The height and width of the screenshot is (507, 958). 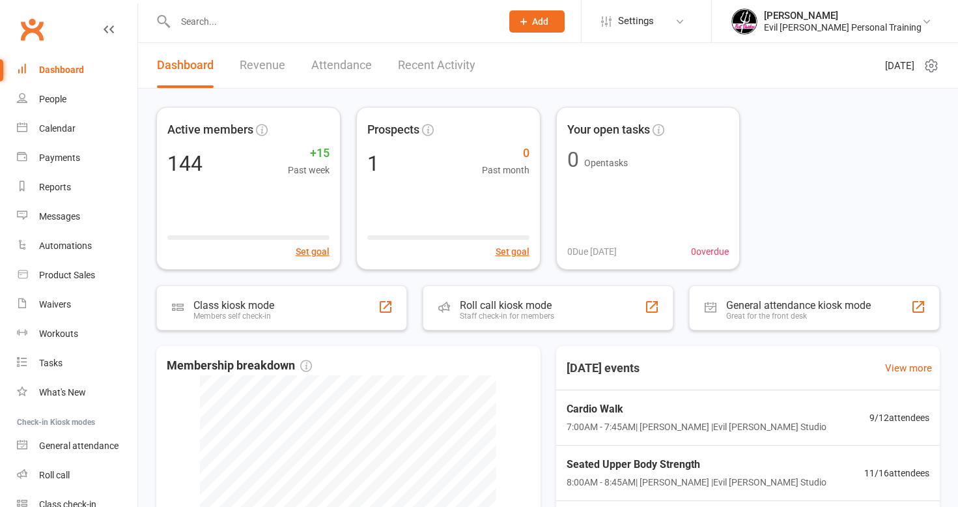 What do you see at coordinates (55, 187) in the screenshot?
I see `div: Reports` at bounding box center [55, 187].